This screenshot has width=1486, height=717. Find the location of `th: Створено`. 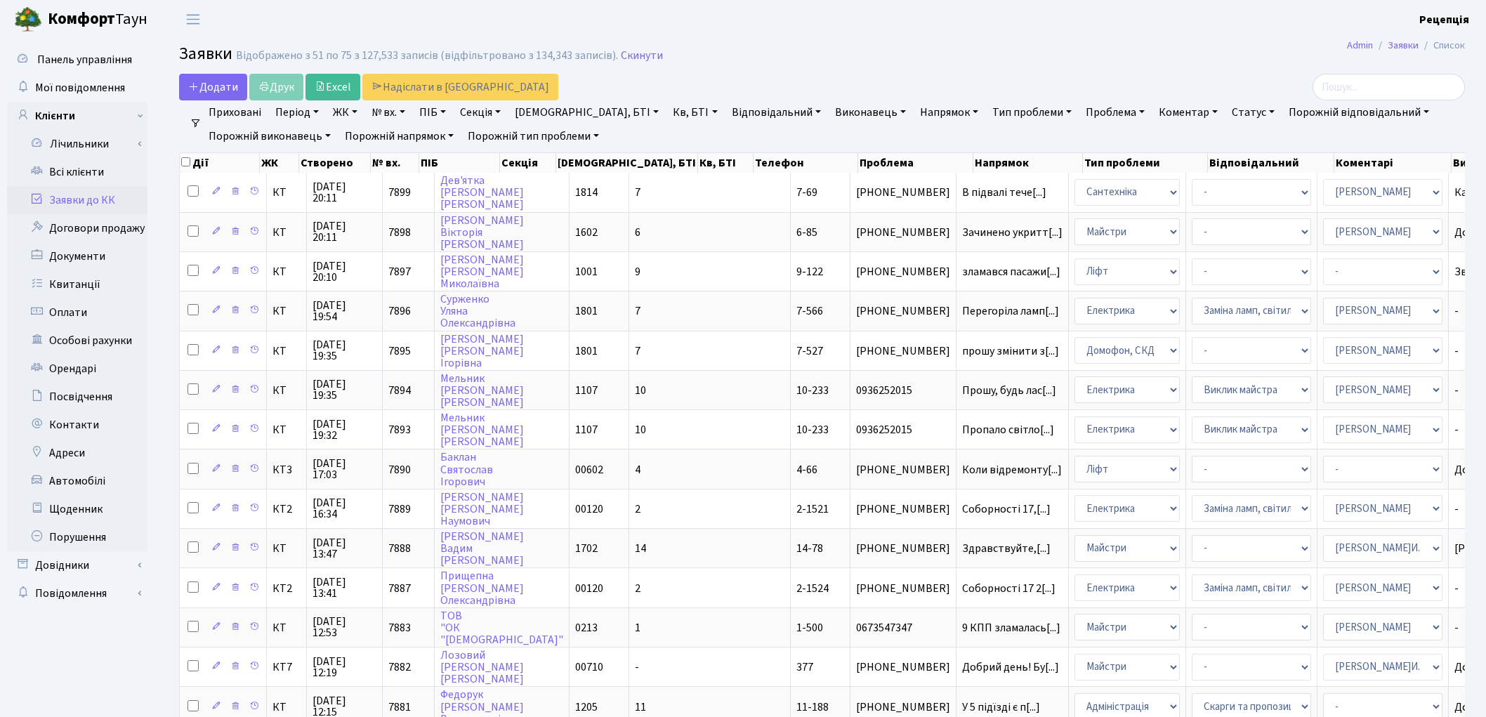

th: Створено is located at coordinates (335, 163).